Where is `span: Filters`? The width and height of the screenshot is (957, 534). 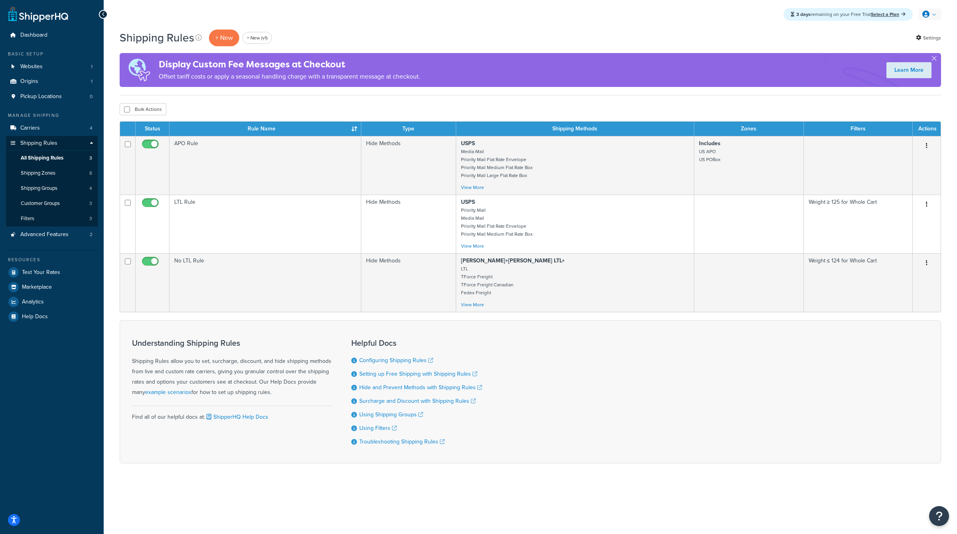
span: Filters is located at coordinates (28, 218).